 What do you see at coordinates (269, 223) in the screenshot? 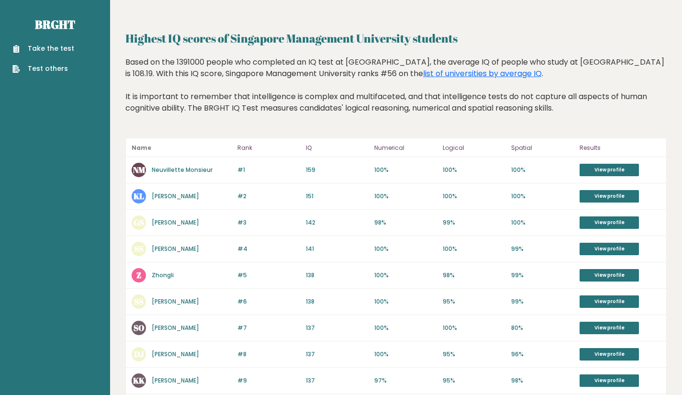
I see `p: #3` at bounding box center [269, 223].